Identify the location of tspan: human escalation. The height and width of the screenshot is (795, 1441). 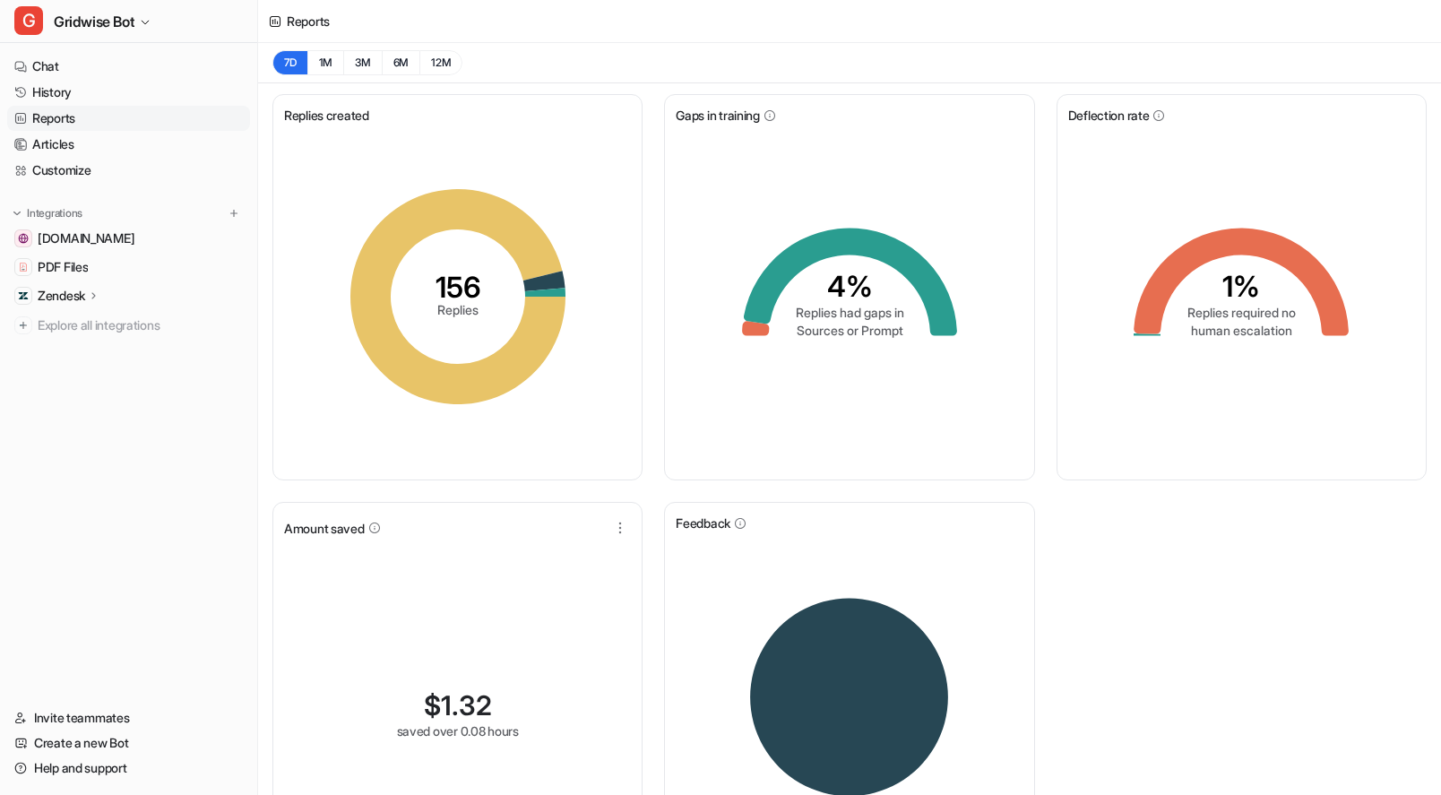
(1241, 330).